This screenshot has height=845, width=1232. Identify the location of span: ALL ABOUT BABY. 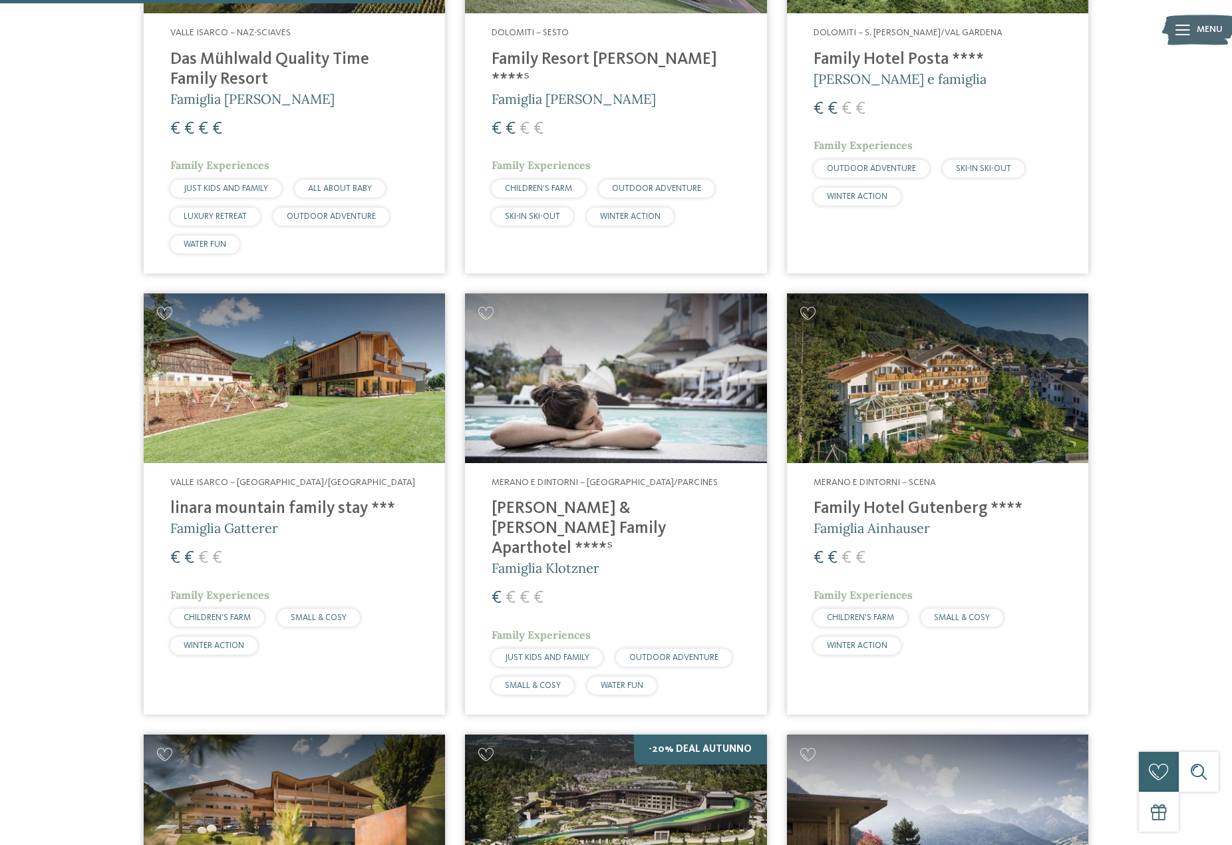
(340, 188).